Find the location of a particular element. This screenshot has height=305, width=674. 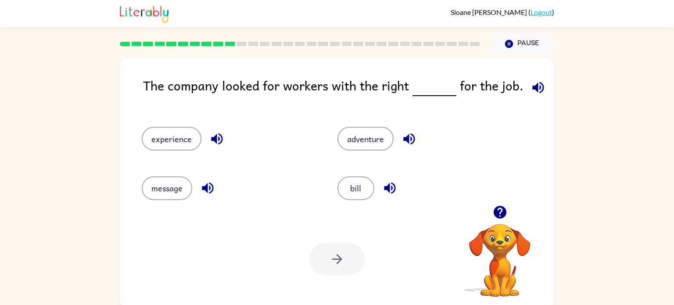

button: adventure is located at coordinates (365, 139).